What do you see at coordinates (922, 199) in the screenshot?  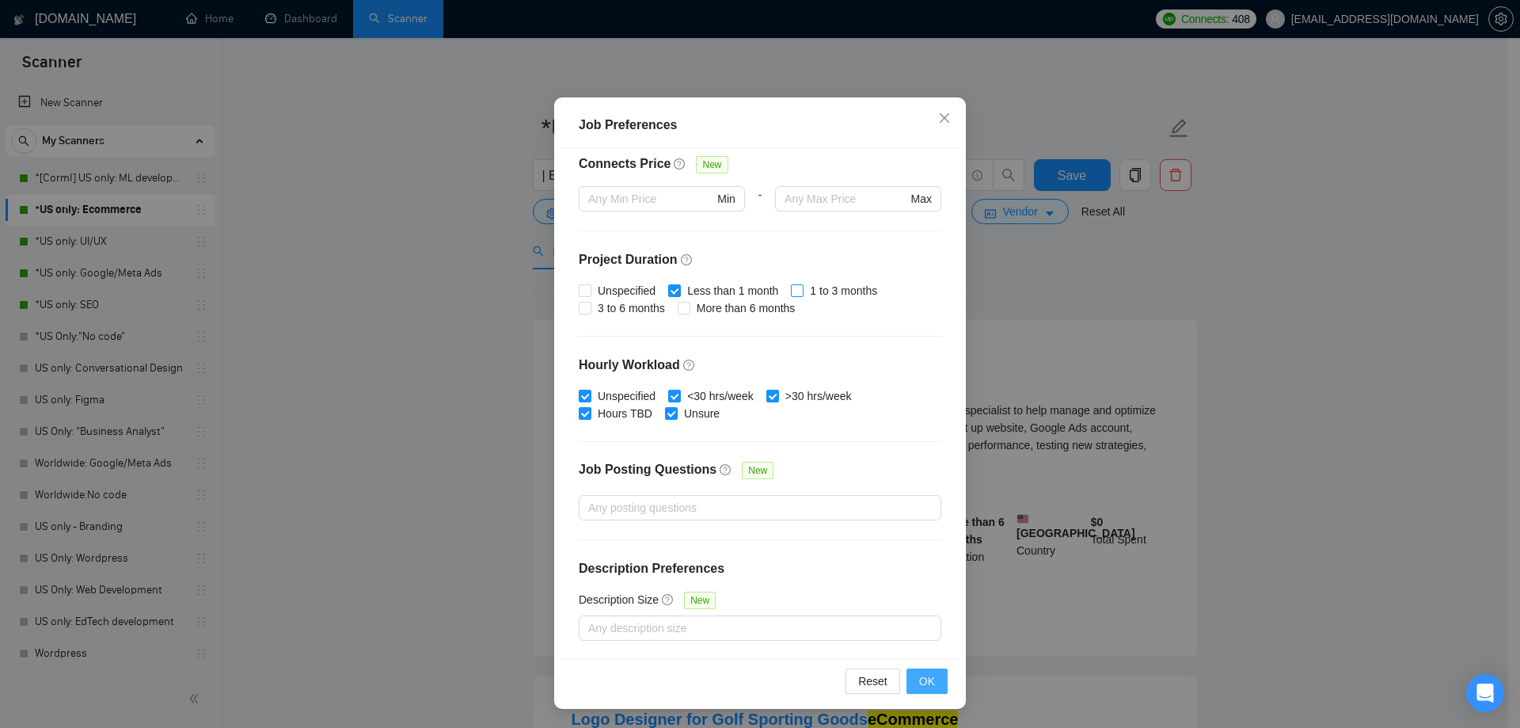 I see `span: Max` at bounding box center [922, 199].